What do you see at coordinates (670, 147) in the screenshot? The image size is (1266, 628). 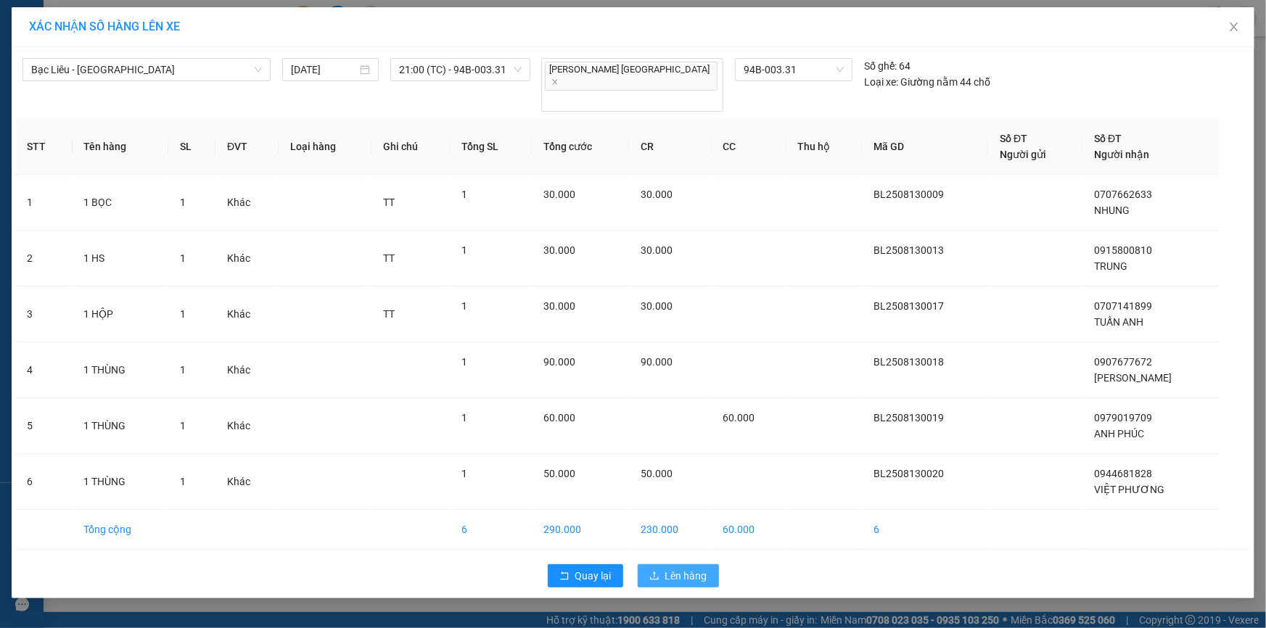 I see `th: CR` at bounding box center [670, 147].